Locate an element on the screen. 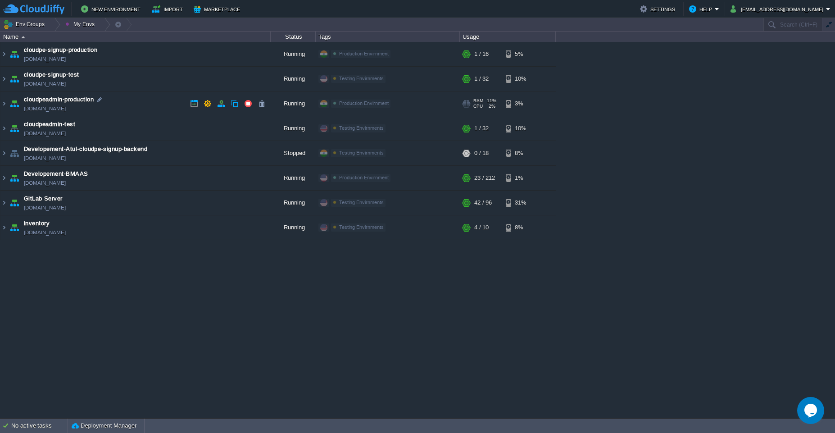  div: 4 / 10 is located at coordinates (481, 227).